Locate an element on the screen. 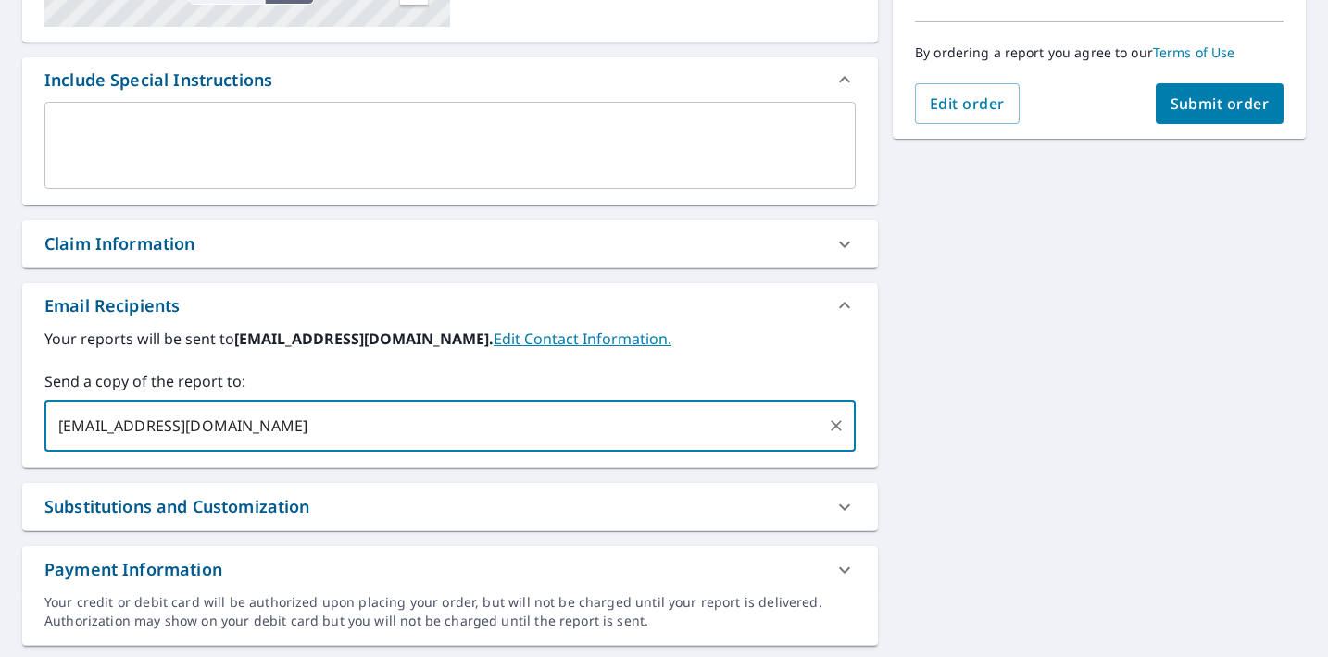  button: Submit order is located at coordinates (1219, 104).